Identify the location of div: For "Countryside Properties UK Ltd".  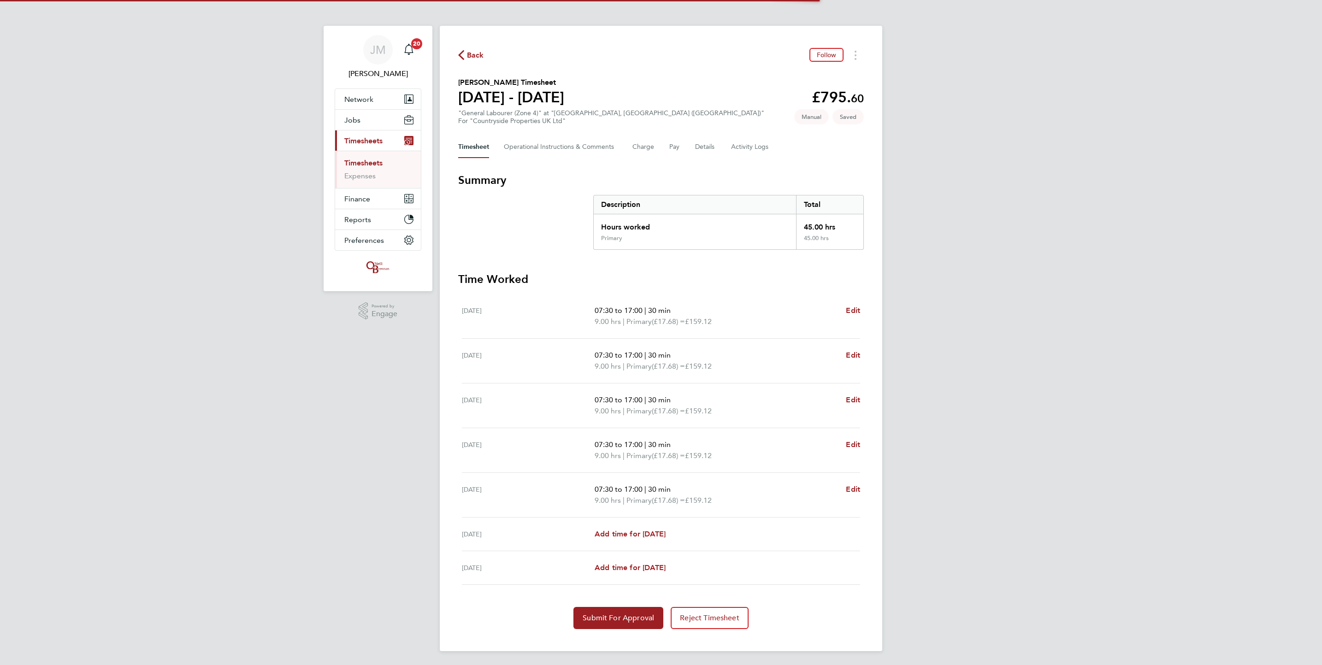
(611, 121).